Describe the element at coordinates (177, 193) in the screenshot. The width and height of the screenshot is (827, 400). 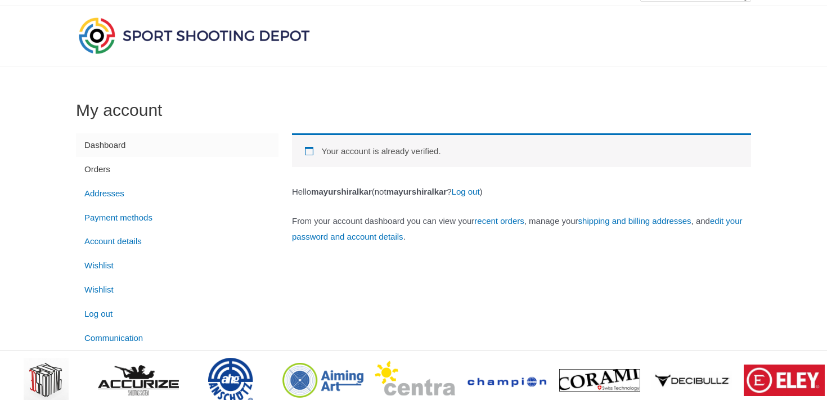
I see `a: Addresses` at that location.